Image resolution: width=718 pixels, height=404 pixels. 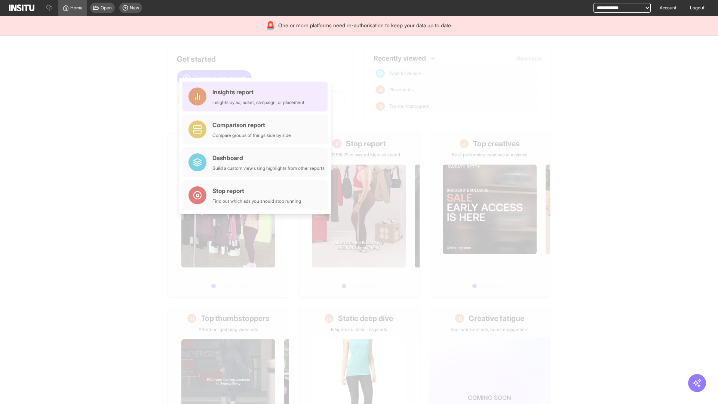 What do you see at coordinates (365, 25) in the screenshot?
I see `span: One or more platforms need re-authorisation to keep your data up to date.` at bounding box center [365, 25].